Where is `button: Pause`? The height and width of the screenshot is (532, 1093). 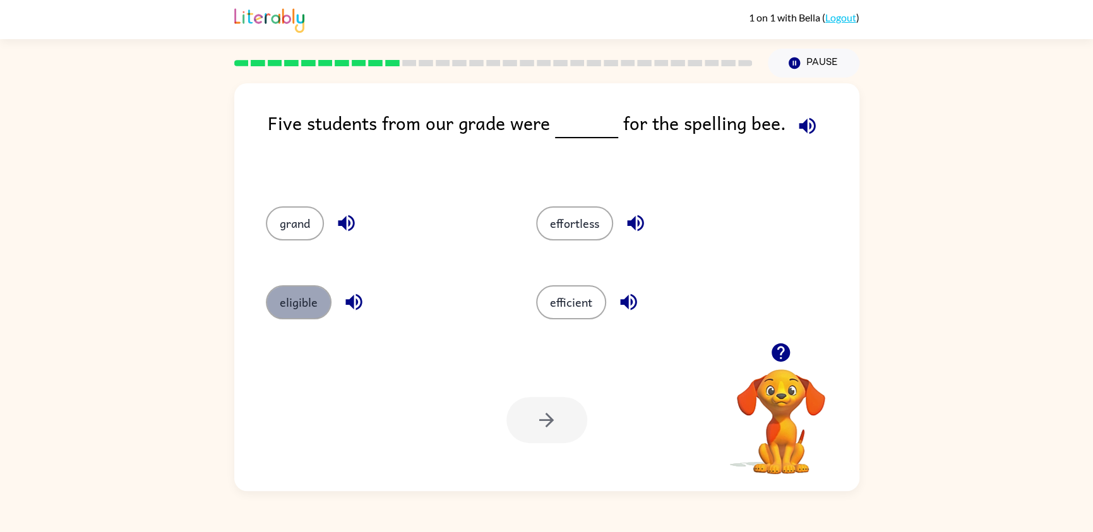
button: Pause is located at coordinates (814, 63).